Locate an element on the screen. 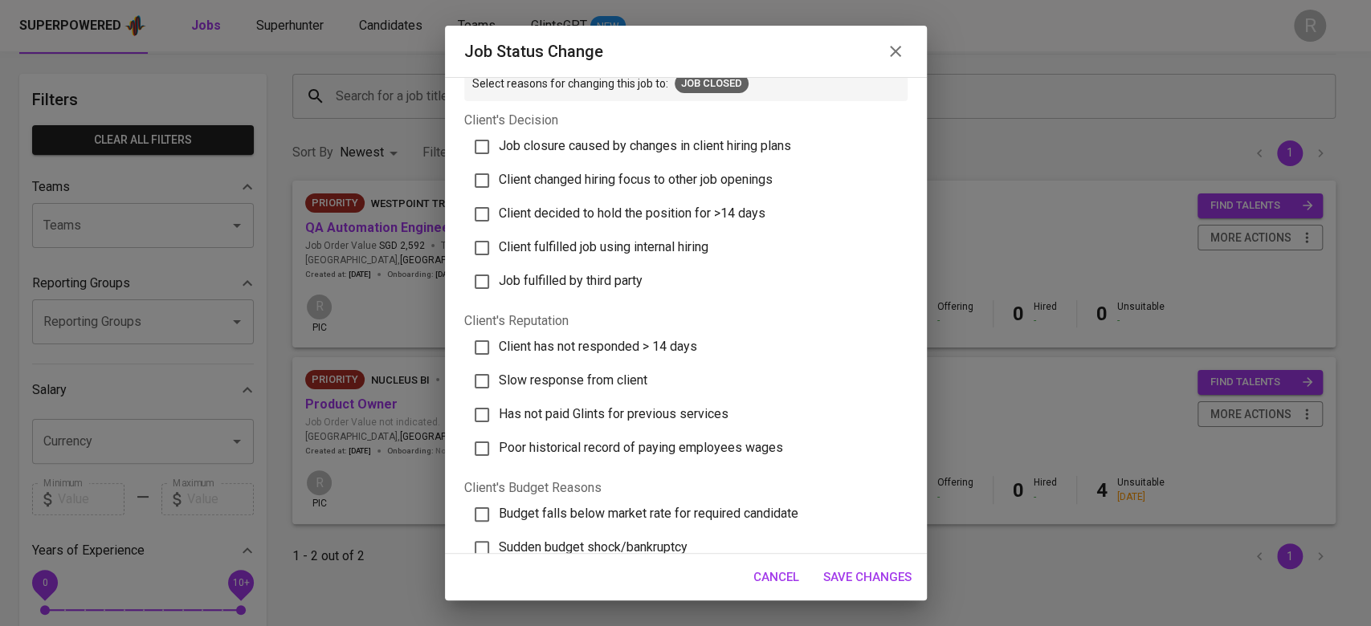 The image size is (1371, 626). button: Cancel is located at coordinates (776, 577).